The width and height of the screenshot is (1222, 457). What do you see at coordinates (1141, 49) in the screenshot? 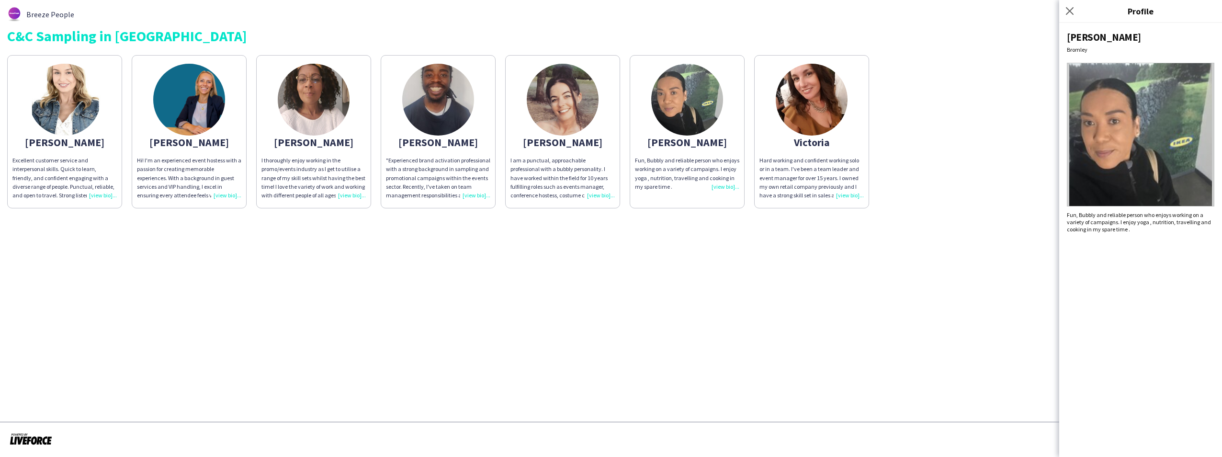
I see `div: Bromley` at bounding box center [1141, 49].